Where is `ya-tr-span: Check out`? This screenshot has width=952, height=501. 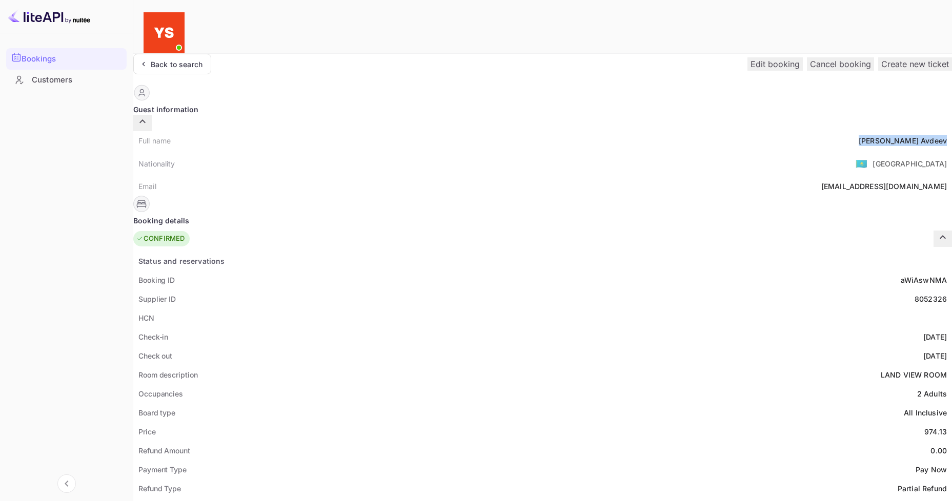 ya-tr-span: Check out is located at coordinates (155, 356).